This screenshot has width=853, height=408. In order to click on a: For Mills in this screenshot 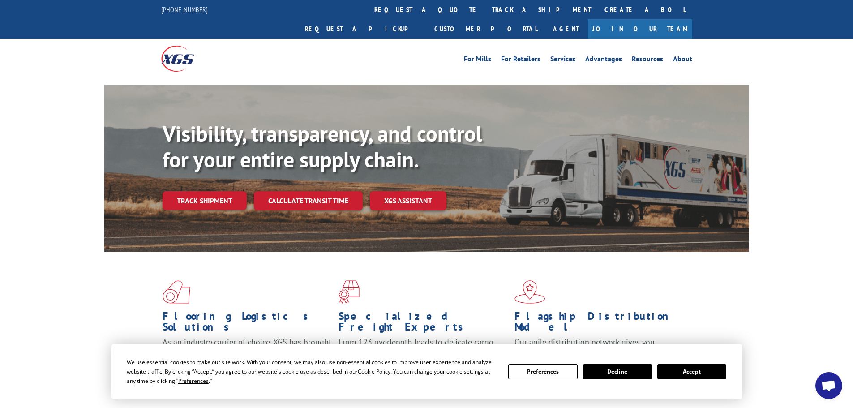, I will do `click(477, 60)`.